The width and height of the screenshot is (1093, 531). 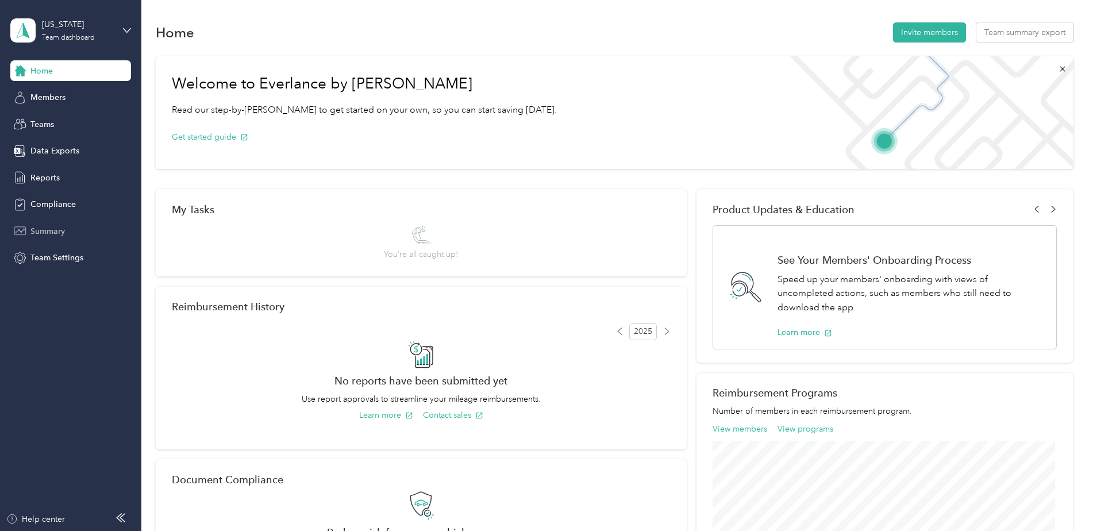 I want to click on button: Contact sales, so click(x=453, y=415).